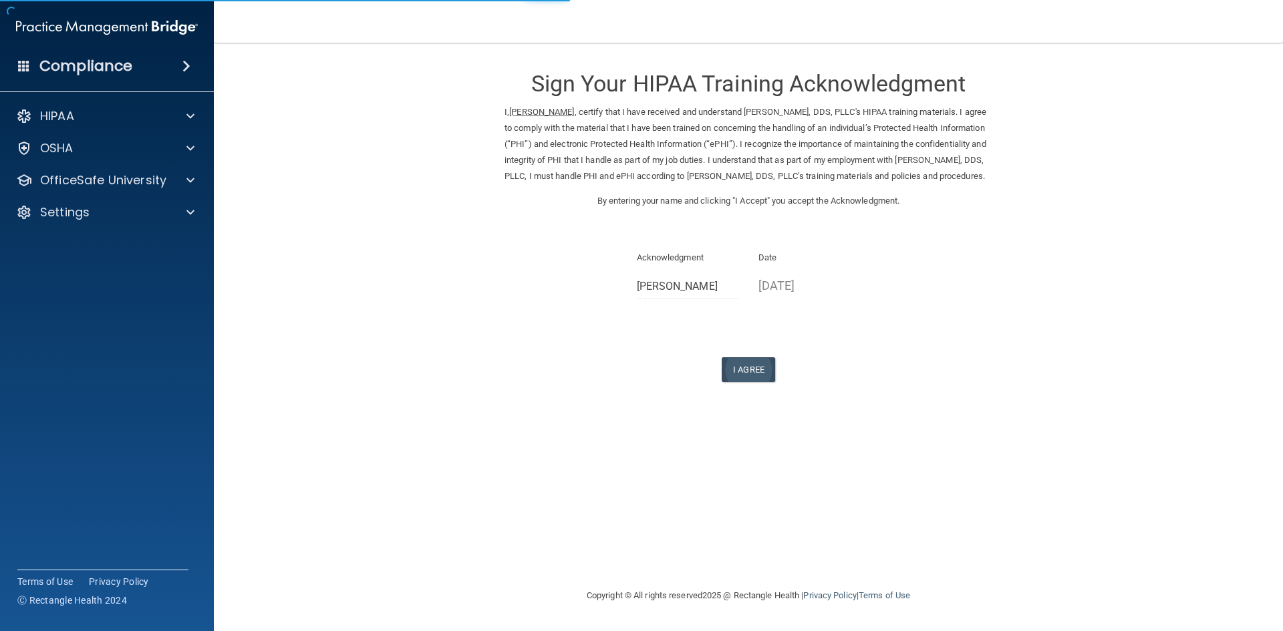 The width and height of the screenshot is (1283, 631). Describe the element at coordinates (57, 116) in the screenshot. I see `p: HIPAA` at that location.